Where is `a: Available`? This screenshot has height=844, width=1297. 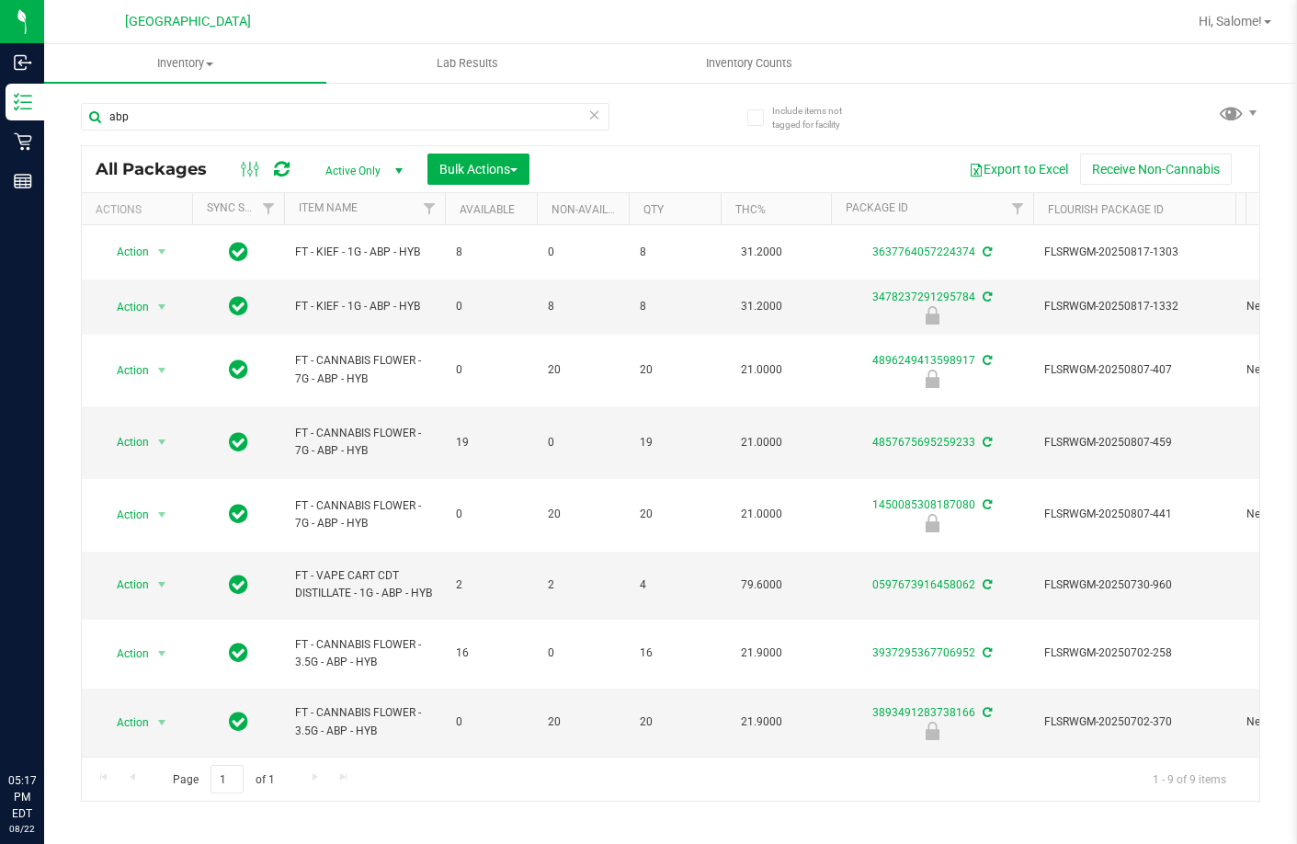
a: Available is located at coordinates (487, 210).